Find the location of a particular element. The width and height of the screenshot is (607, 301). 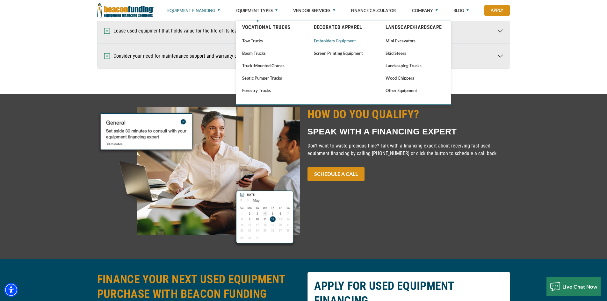

a: SCHEDULE A CALL is located at coordinates (336, 174).